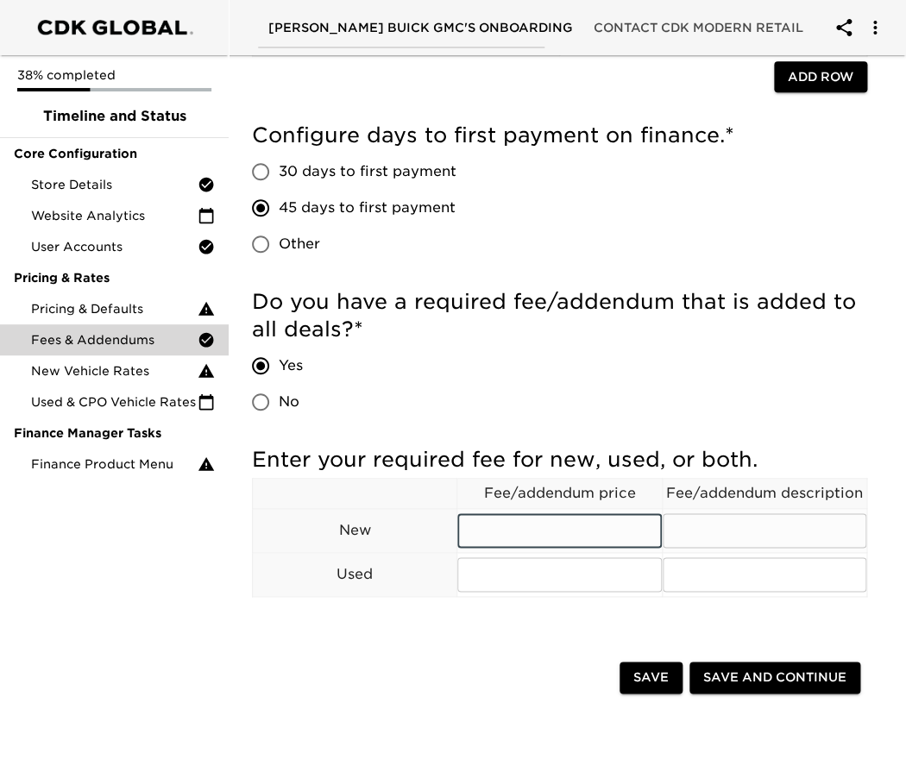  What do you see at coordinates (114, 402) in the screenshot?
I see `span: Used & CPO Vehicle Rates` at bounding box center [114, 402].